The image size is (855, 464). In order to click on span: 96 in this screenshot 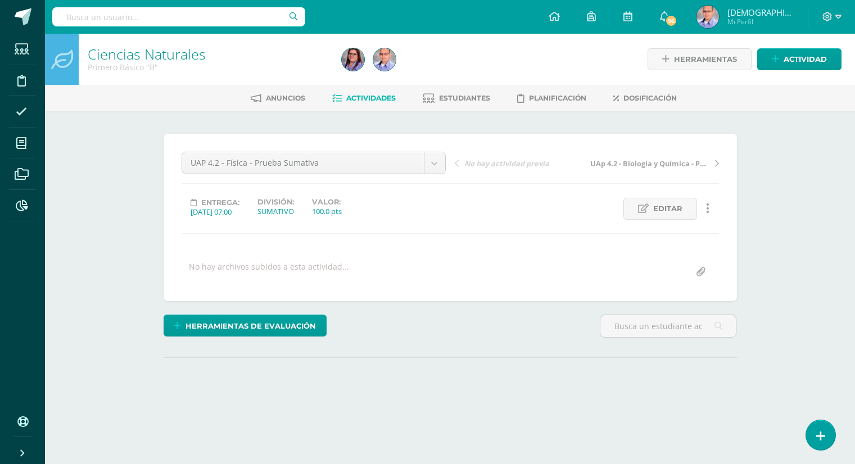, I will do `click(671, 21)`.